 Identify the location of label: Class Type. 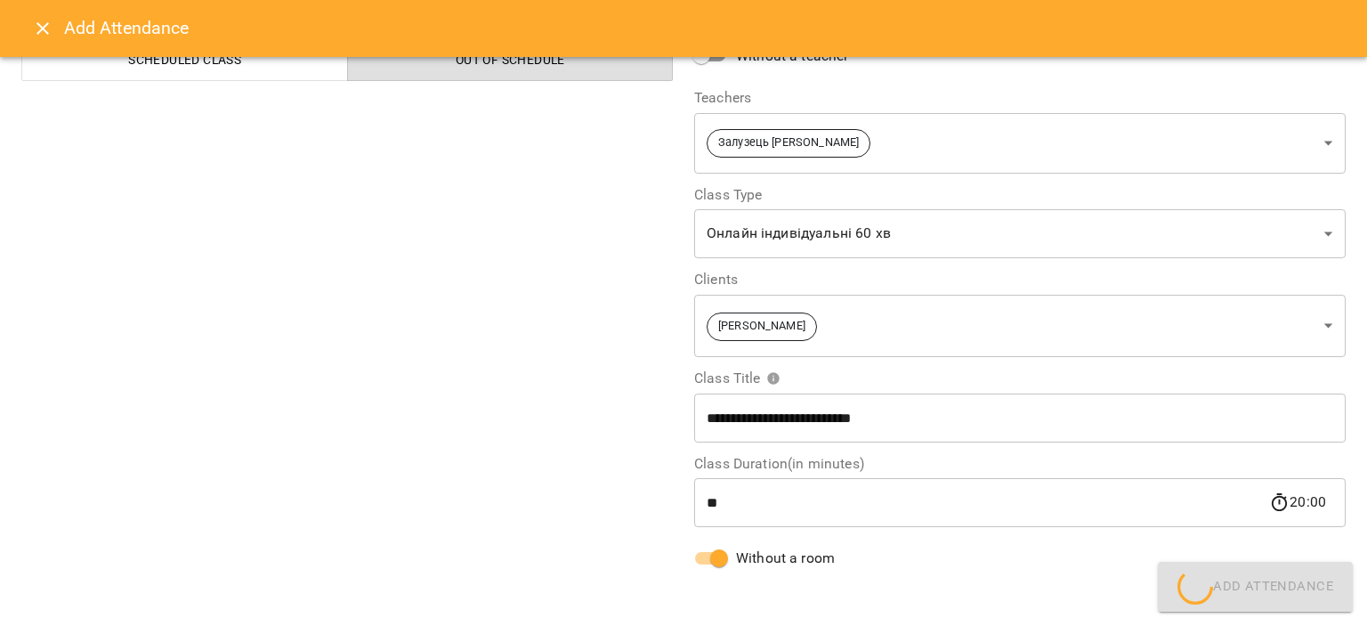
(1020, 195).